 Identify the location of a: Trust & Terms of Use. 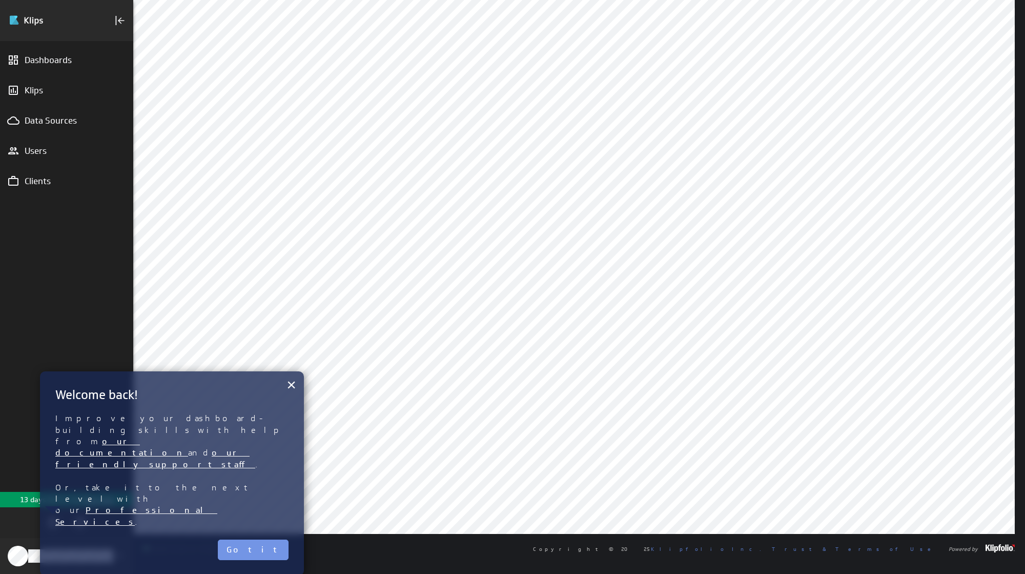
(855, 548).